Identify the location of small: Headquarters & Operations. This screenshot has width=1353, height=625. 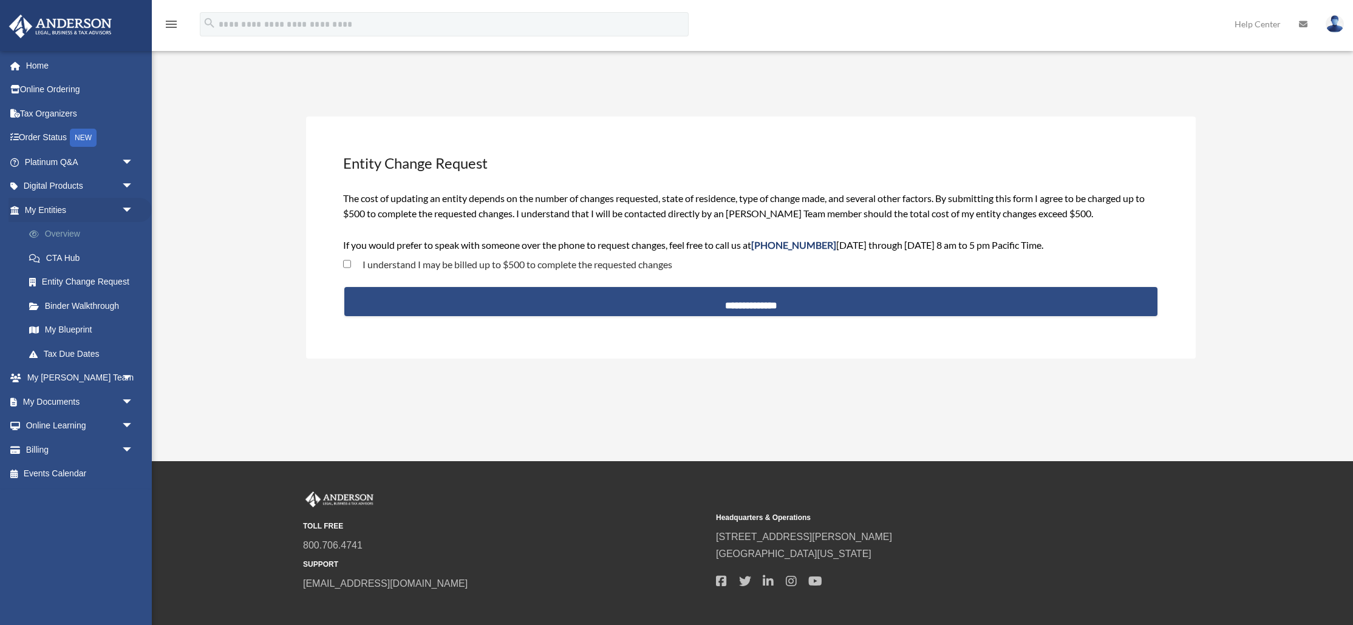
(918, 518).